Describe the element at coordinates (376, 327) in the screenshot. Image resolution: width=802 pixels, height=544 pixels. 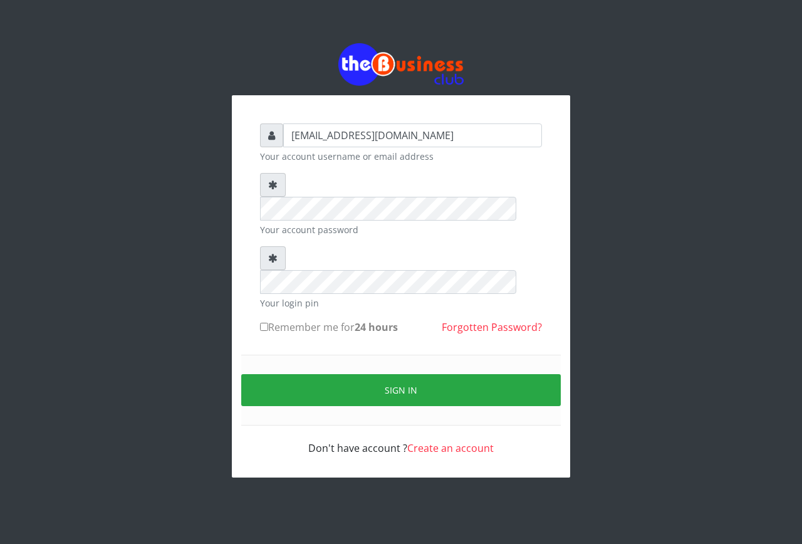
I see `b: 24 hours` at that location.